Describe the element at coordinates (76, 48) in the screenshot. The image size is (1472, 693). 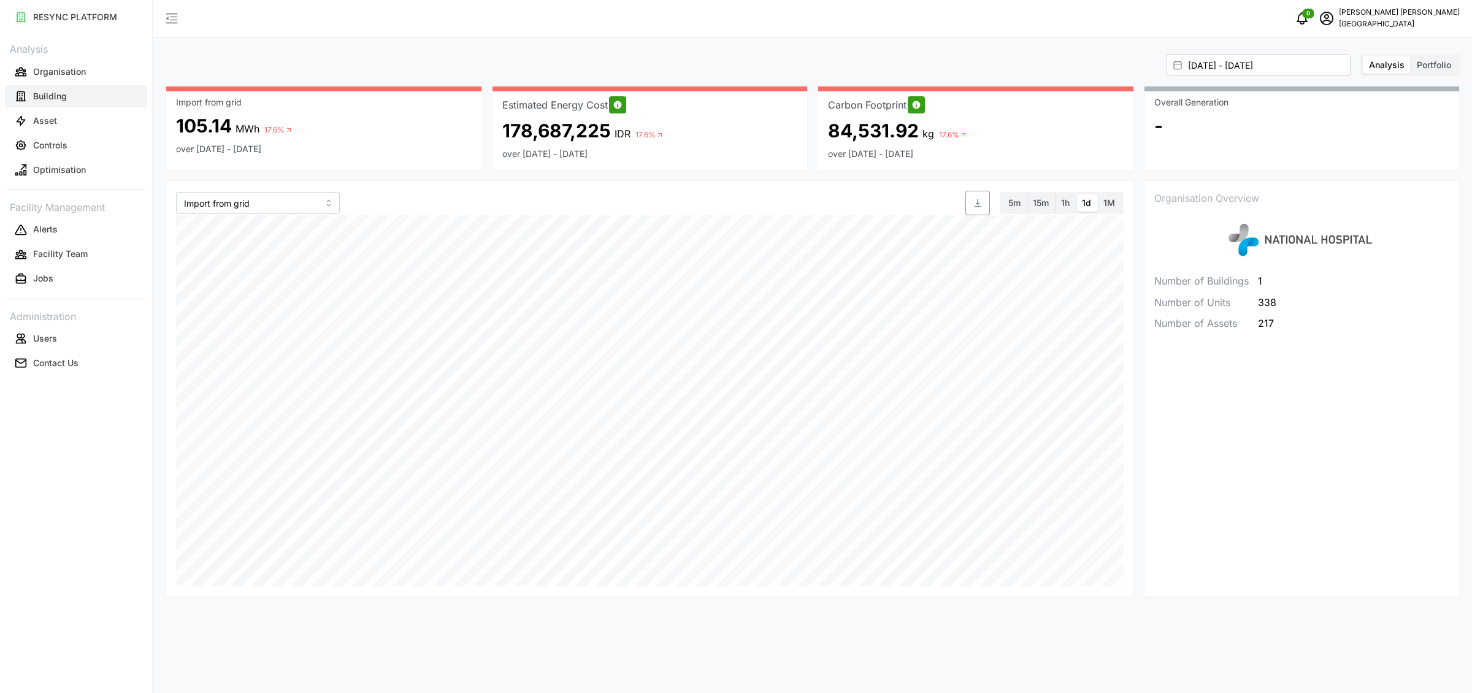
I see `p: Analysis` at that location.